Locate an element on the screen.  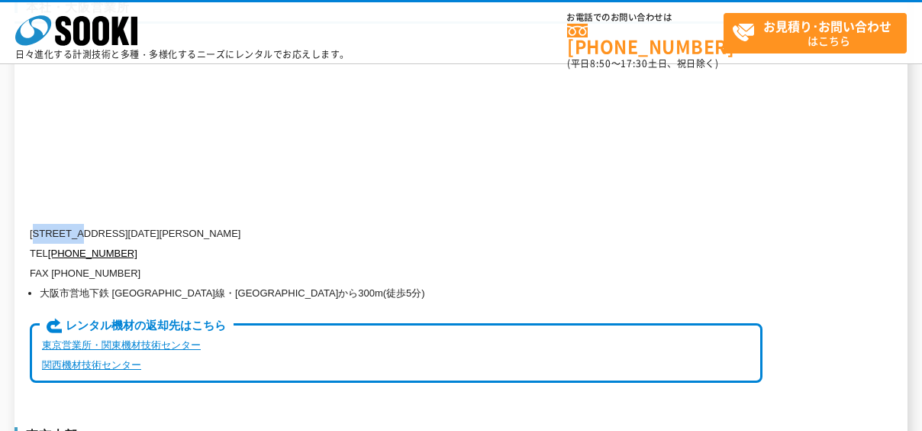
span: 8:50 is located at coordinates (601, 63).